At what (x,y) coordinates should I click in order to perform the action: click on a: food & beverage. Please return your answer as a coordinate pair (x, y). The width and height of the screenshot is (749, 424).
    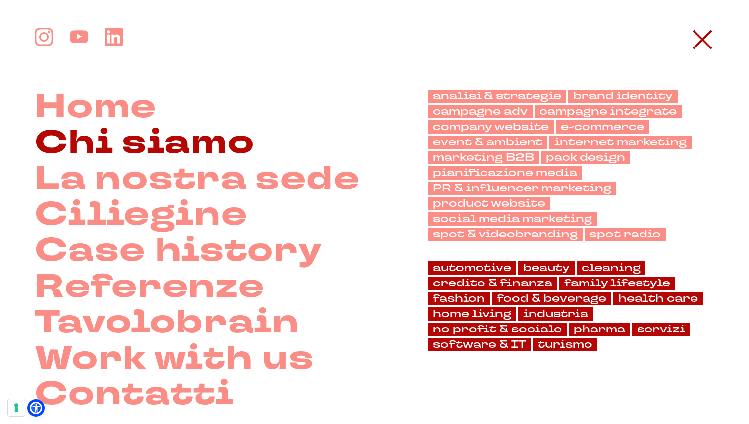
    Looking at the image, I should click on (551, 299).